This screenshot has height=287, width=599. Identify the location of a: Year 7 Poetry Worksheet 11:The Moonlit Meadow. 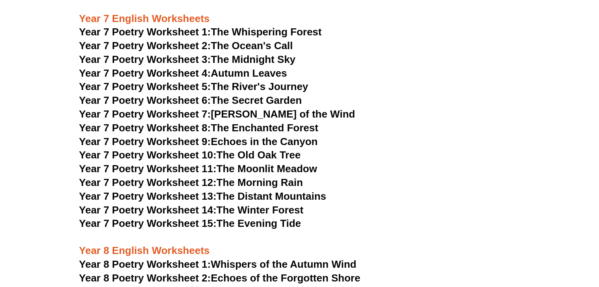
(198, 169).